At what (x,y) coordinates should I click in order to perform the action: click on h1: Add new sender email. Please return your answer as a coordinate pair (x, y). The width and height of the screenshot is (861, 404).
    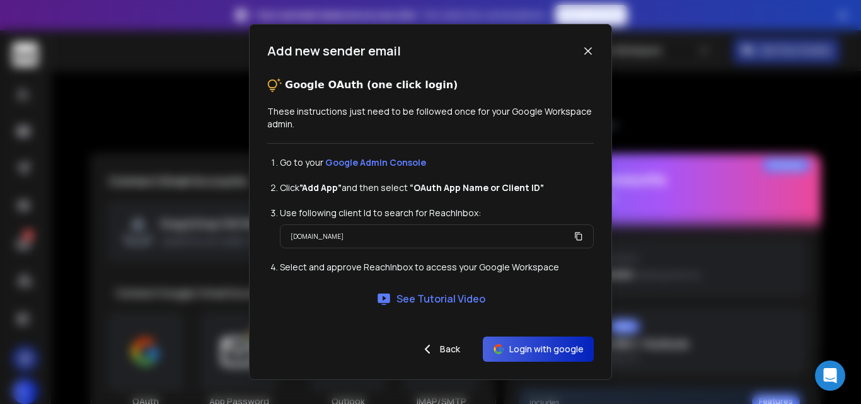
    Looking at the image, I should click on (334, 51).